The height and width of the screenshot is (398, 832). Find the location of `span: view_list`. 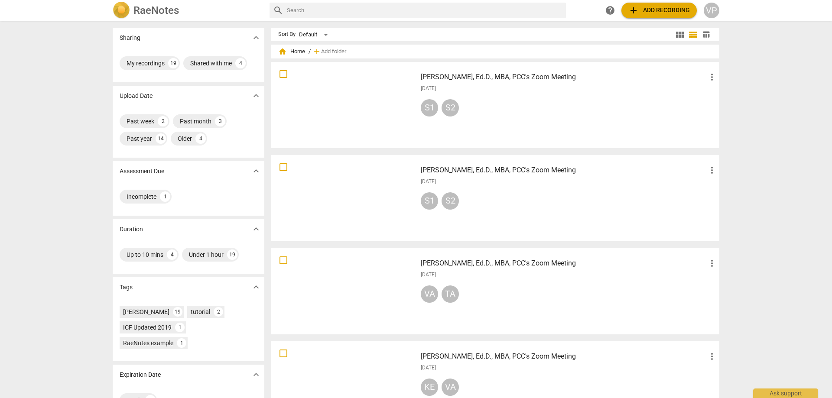

span: view_list is located at coordinates (693, 35).